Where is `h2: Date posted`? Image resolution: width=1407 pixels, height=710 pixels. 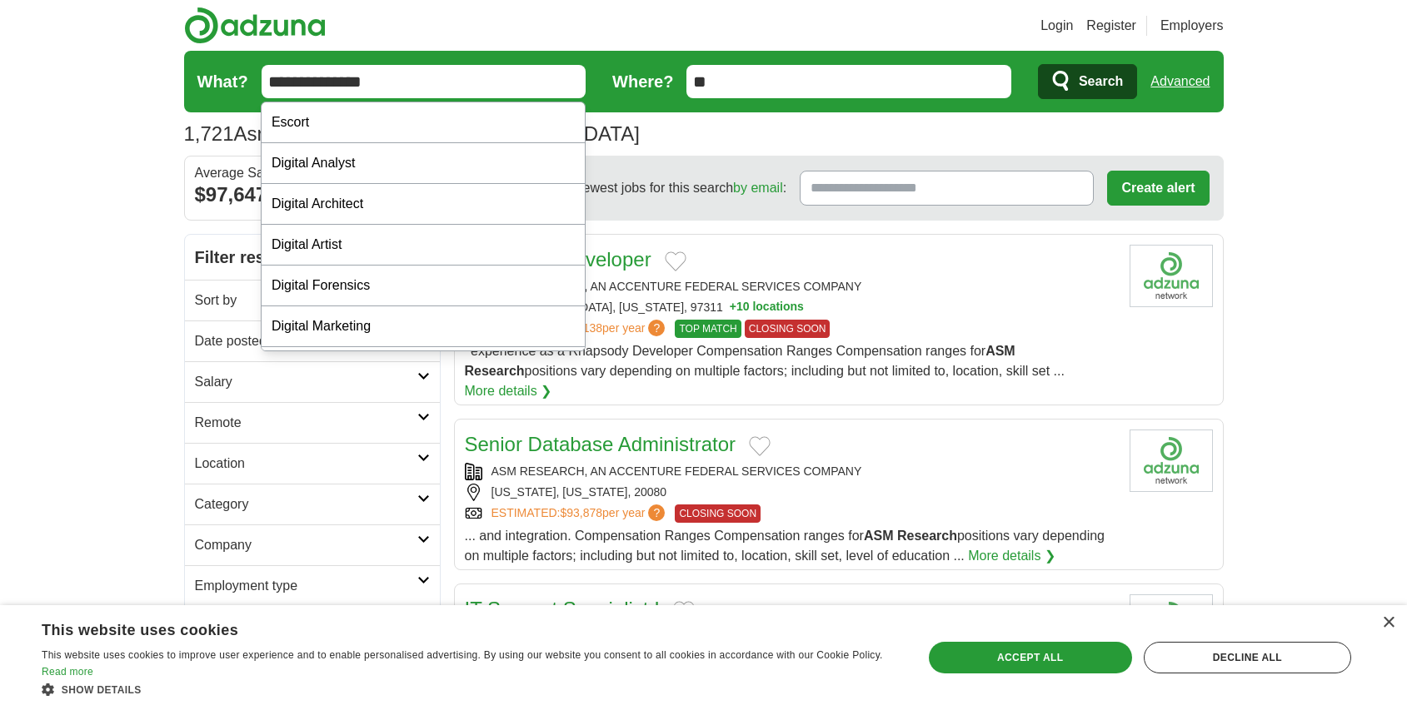
h2: Date posted is located at coordinates (306, 341).